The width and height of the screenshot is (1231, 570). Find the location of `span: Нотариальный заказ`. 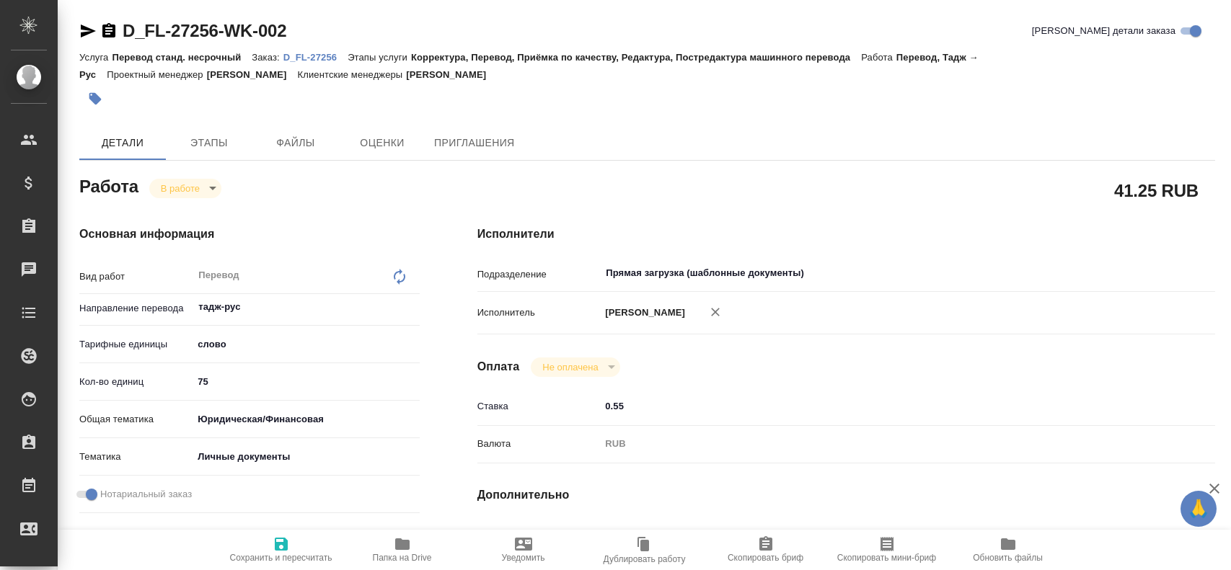

span: Нотариальный заказ is located at coordinates (146, 495).